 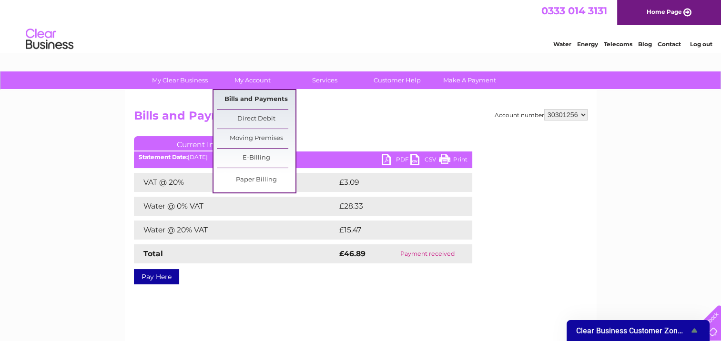 What do you see at coordinates (562, 44) in the screenshot?
I see `a: Water` at bounding box center [562, 44].